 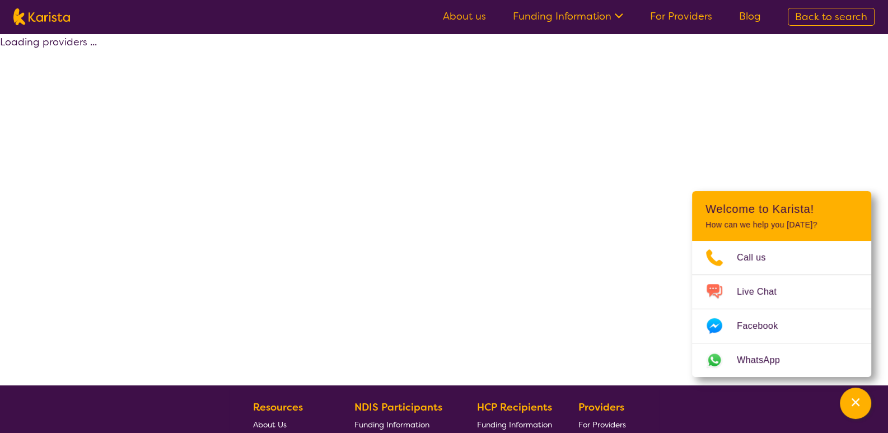 I want to click on b: HCP Recipients, so click(x=515, y=407).